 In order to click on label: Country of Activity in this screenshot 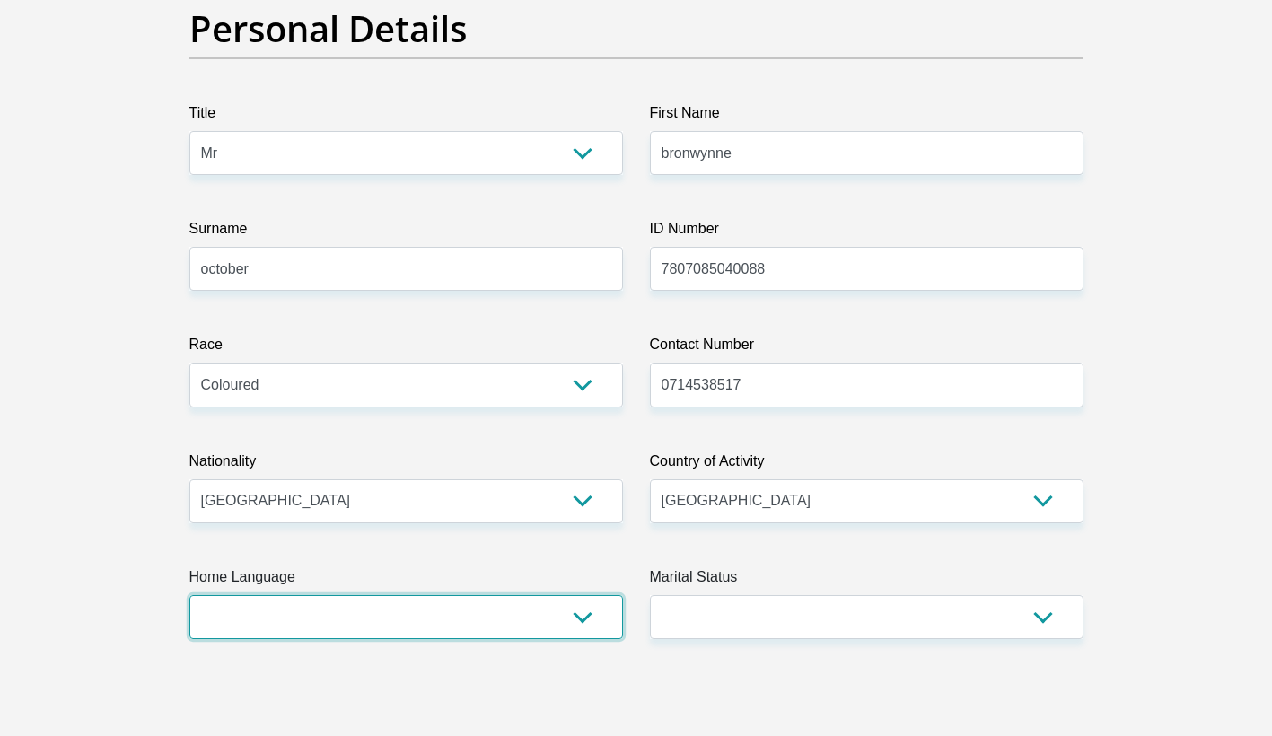, I will do `click(866, 465)`.